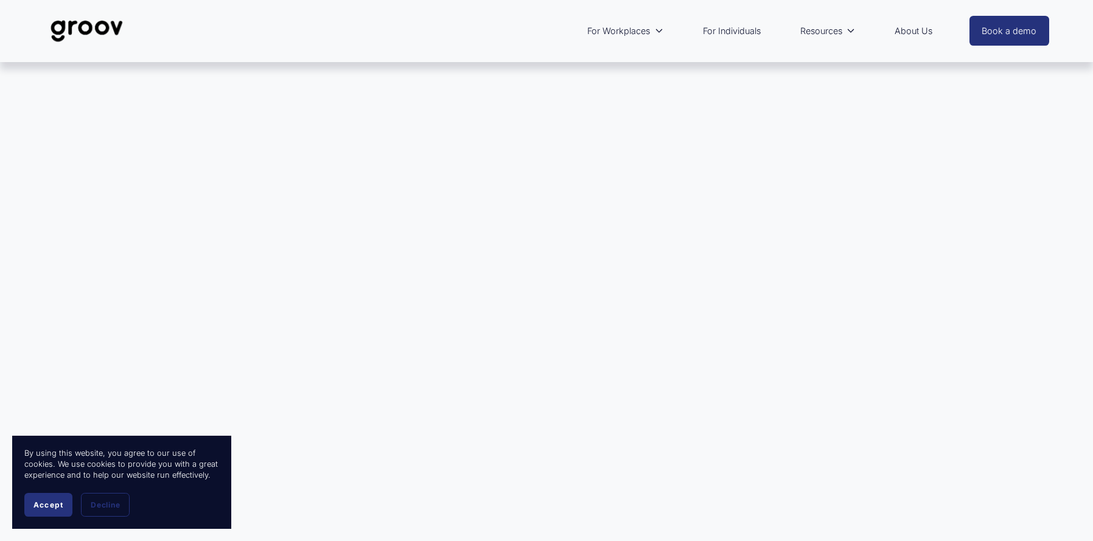 This screenshot has width=1093, height=541. I want to click on button: Accept, so click(48, 505).